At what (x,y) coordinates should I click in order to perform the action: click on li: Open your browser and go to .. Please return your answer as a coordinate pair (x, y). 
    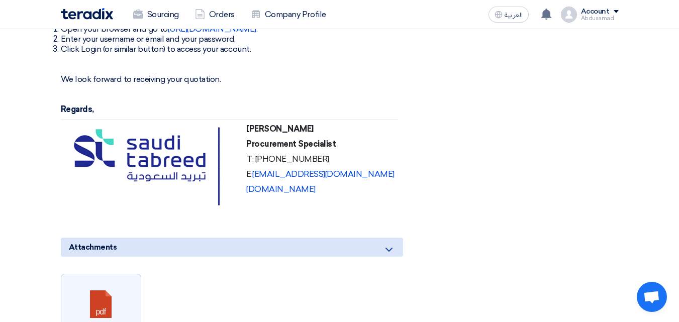
    Looking at the image, I should click on (232, 29).